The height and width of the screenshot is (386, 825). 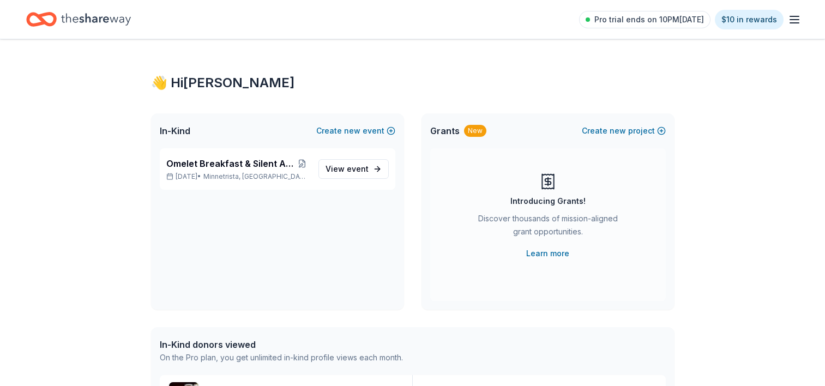 What do you see at coordinates (548, 254) in the screenshot?
I see `a: Learn more` at bounding box center [548, 254].